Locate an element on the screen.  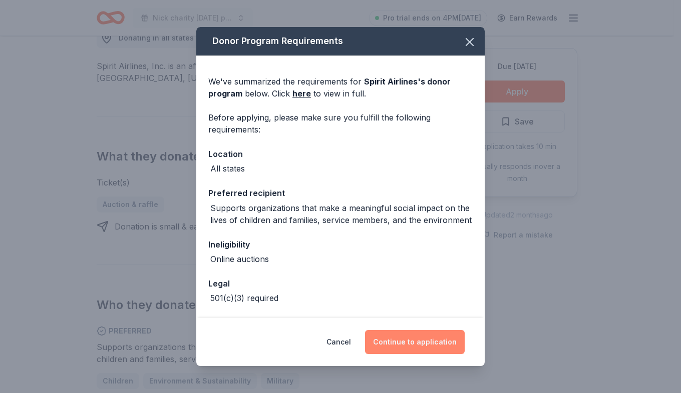
div: Donor Program Requirements is located at coordinates (340, 41).